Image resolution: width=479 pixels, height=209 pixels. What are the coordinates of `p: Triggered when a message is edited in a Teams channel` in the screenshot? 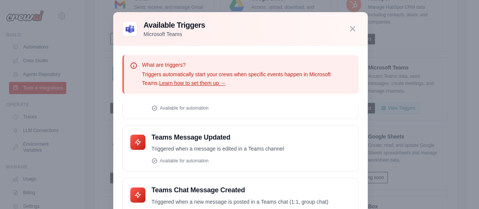 It's located at (251, 148).